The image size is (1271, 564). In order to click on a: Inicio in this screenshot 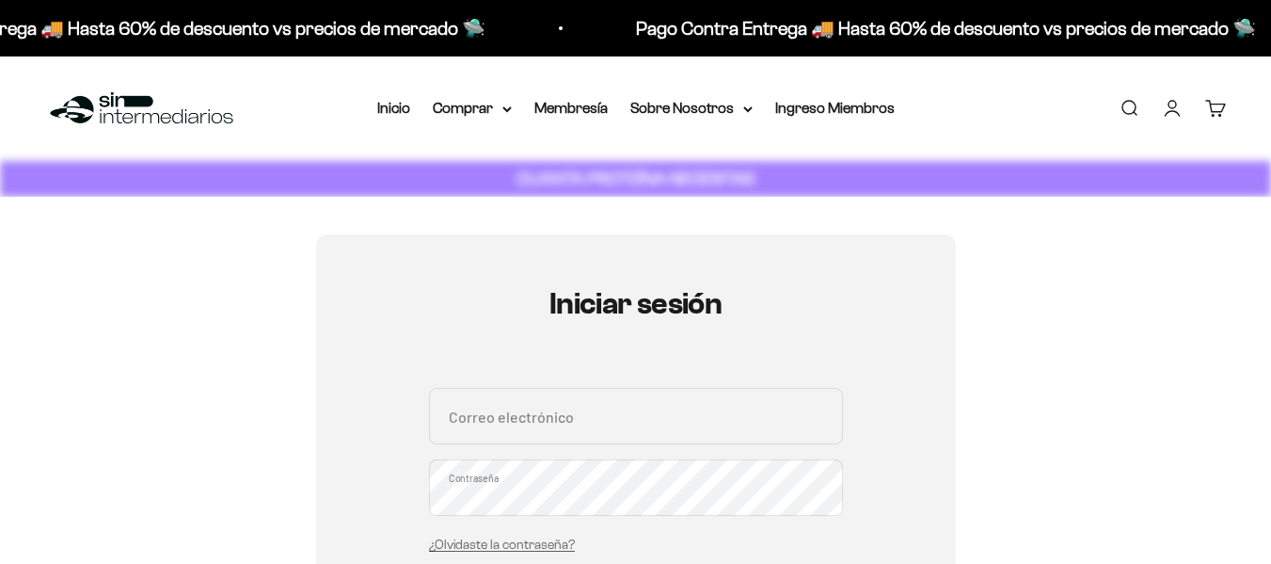, I will do `click(393, 107)`.